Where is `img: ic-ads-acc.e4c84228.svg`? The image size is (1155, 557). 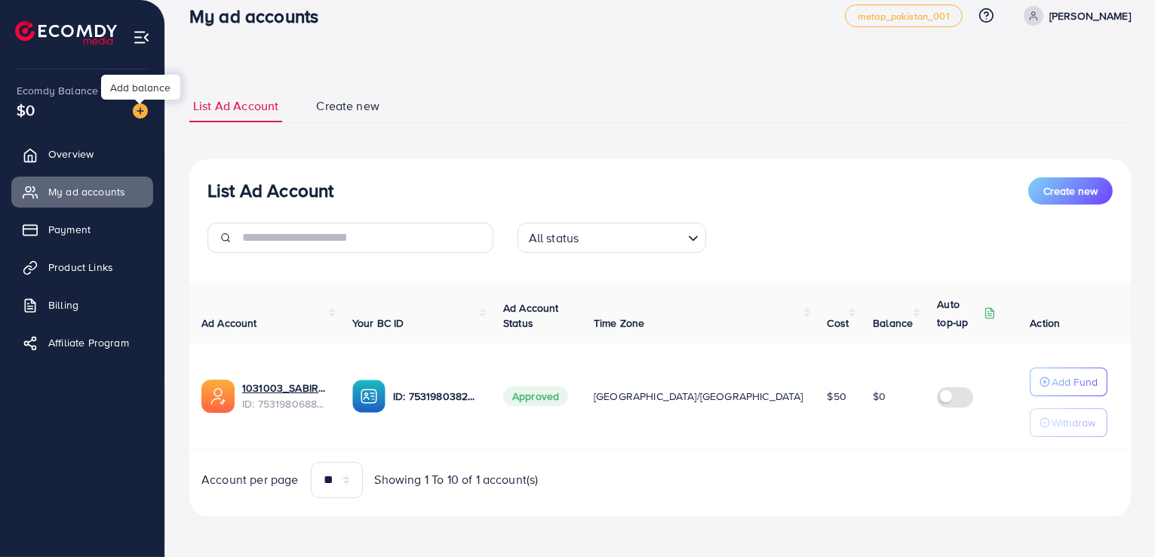
img: ic-ads-acc.e4c84228.svg is located at coordinates (218, 396).